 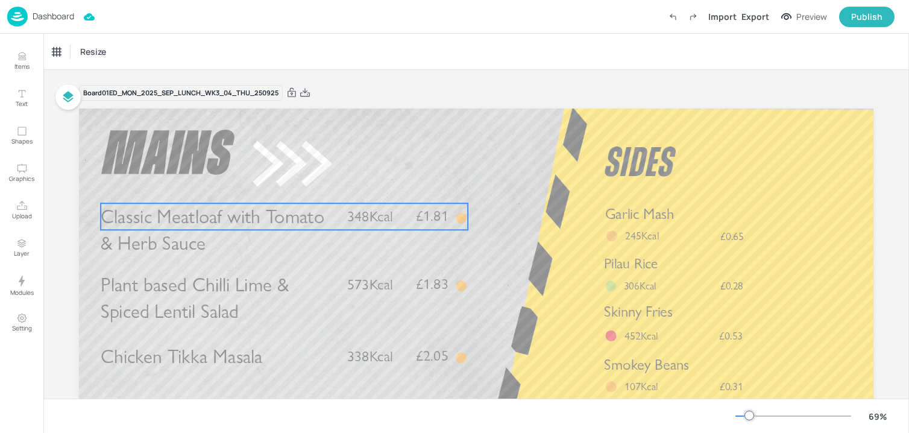 I want to click on div: Preview, so click(x=812, y=17).